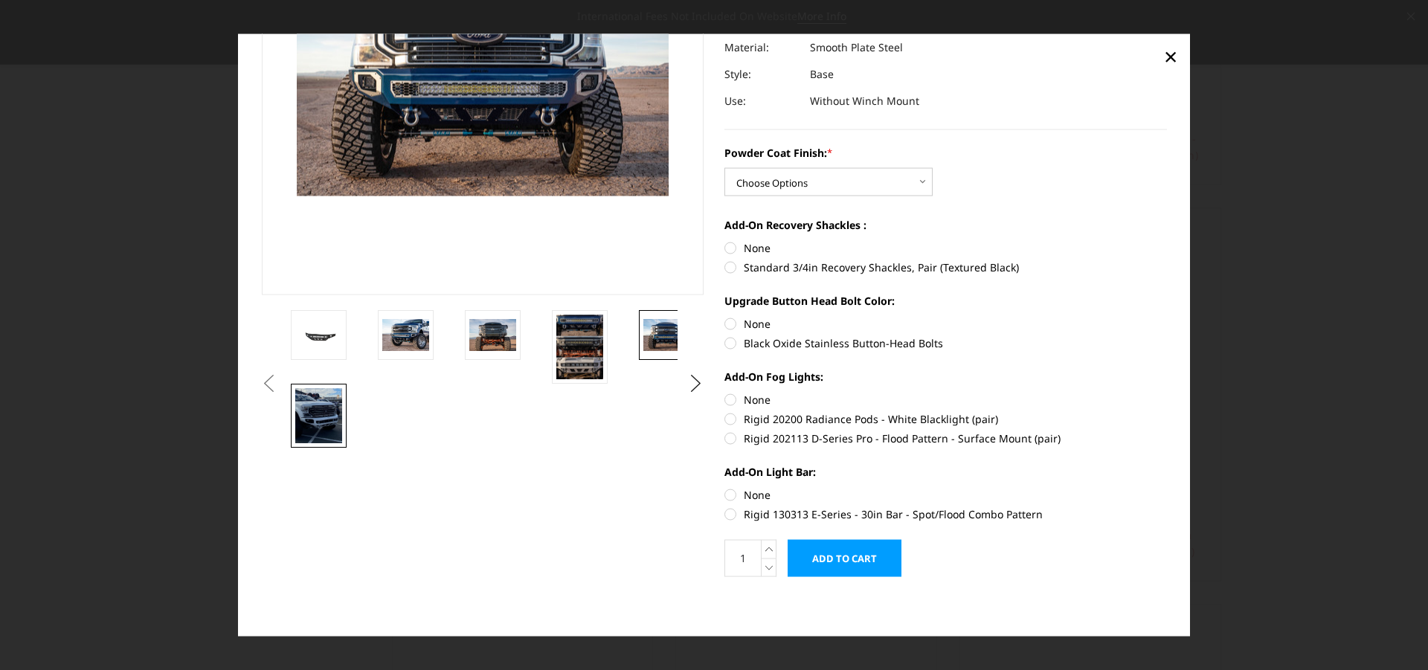  What do you see at coordinates (946, 342) in the screenshot?
I see `label: Black Oxide Stainless Button-Head Bolts` at bounding box center [946, 342].